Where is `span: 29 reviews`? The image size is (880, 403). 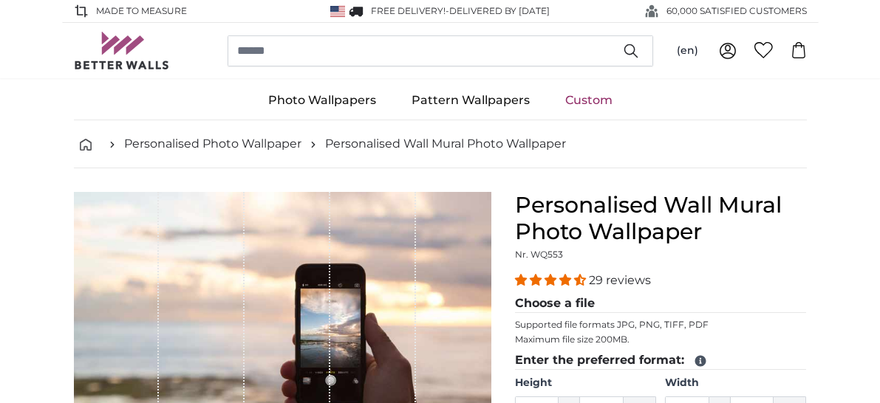
span: 29 reviews is located at coordinates (620, 280).